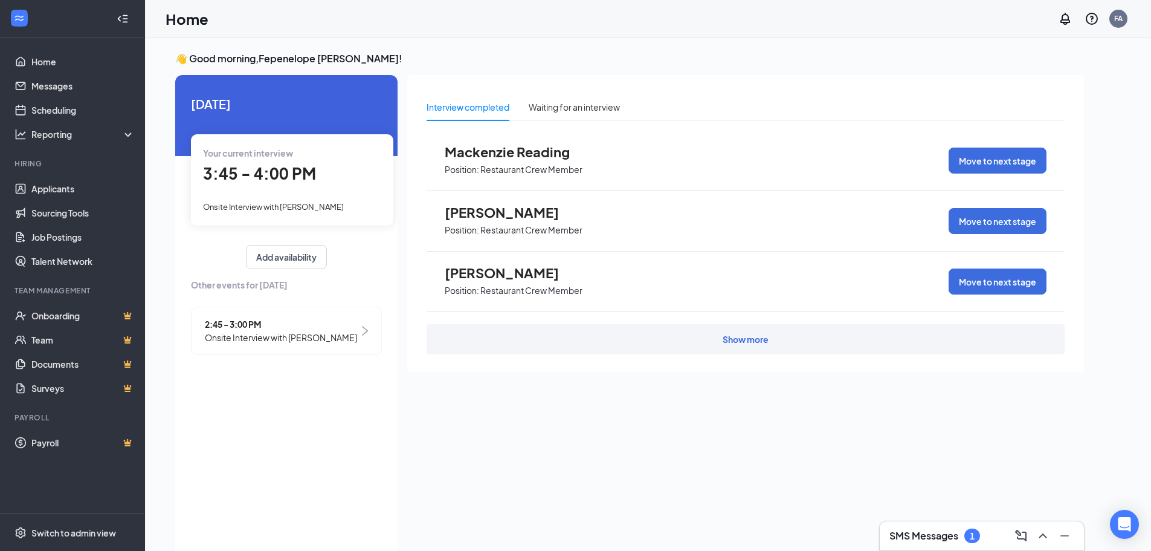 Image resolution: width=1151 pixels, height=551 pixels. What do you see at coordinates (73, 163) in the screenshot?
I see `div: Hiring` at bounding box center [73, 163].